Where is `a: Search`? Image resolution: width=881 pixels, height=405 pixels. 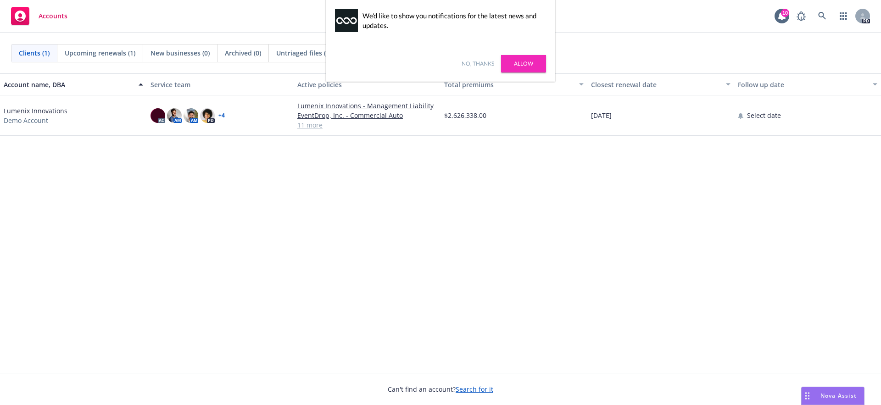
a: Search is located at coordinates (822, 16).